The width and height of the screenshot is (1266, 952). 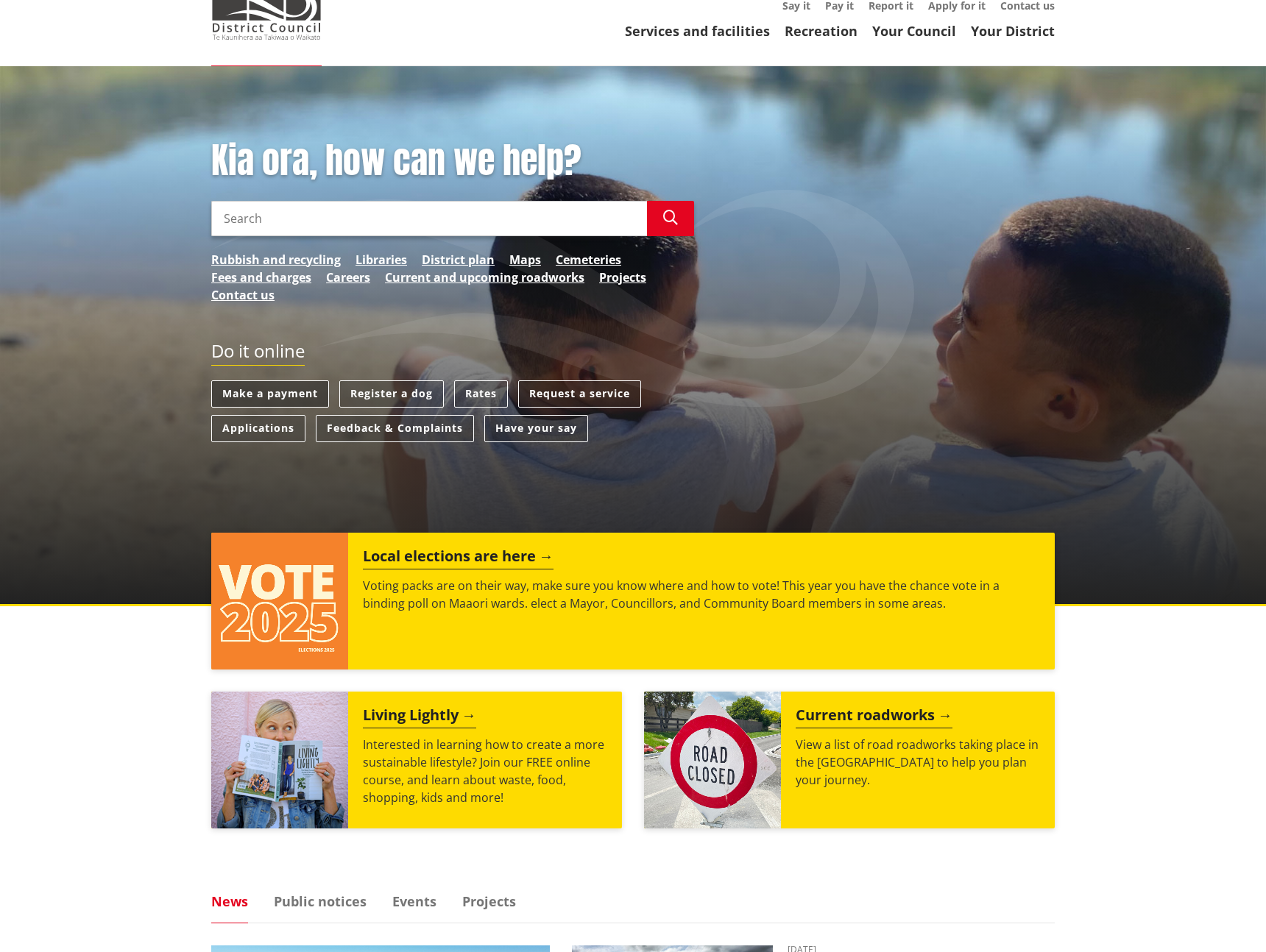 I want to click on a: Current and upcoming roadworks, so click(x=485, y=277).